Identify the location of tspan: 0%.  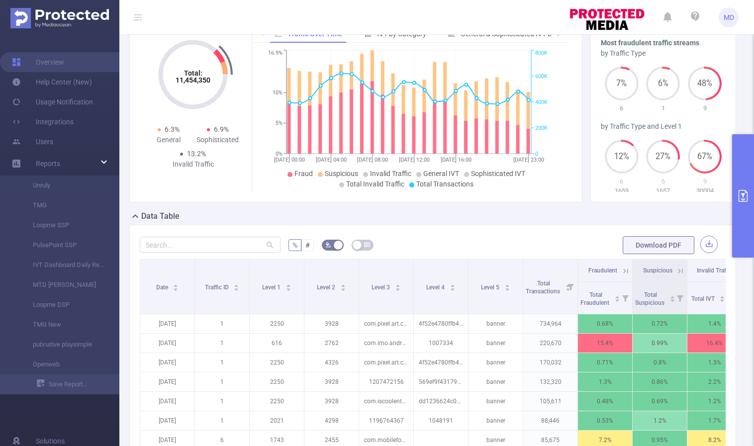
(279, 154).